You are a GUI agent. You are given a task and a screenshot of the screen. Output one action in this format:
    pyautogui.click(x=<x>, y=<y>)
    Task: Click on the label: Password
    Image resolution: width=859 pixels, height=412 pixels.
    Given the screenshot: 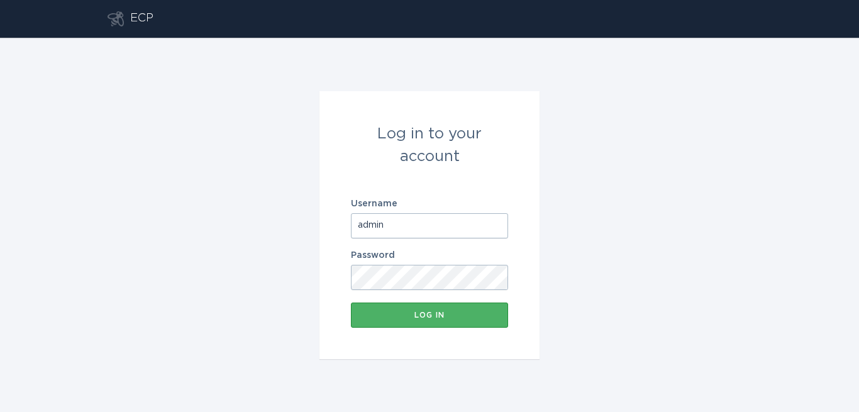 What is the action you would take?
    pyautogui.click(x=430, y=255)
    